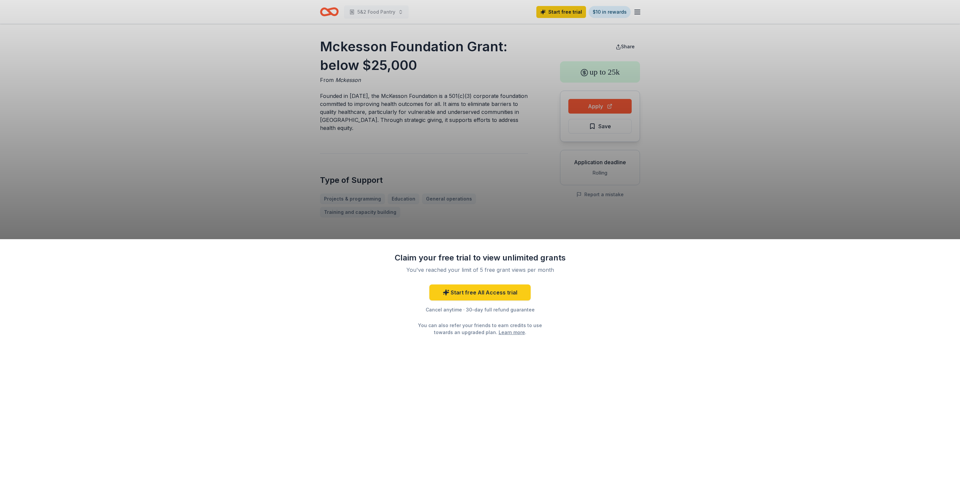 The image size is (960, 478). Describe the element at coordinates (480, 270) in the screenshot. I see `div: You've reached your limit of 5 free grant views per month` at that location.